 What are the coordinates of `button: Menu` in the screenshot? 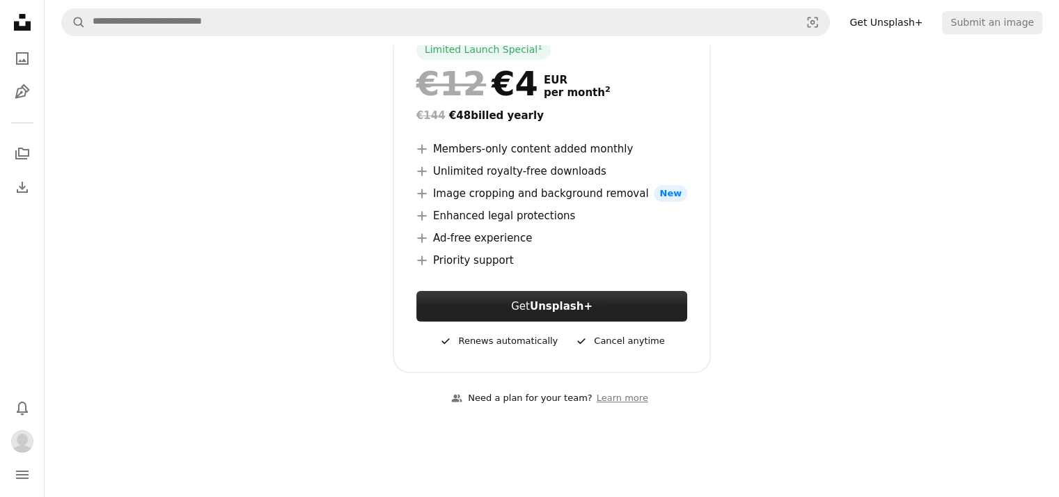 It's located at (22, 475).